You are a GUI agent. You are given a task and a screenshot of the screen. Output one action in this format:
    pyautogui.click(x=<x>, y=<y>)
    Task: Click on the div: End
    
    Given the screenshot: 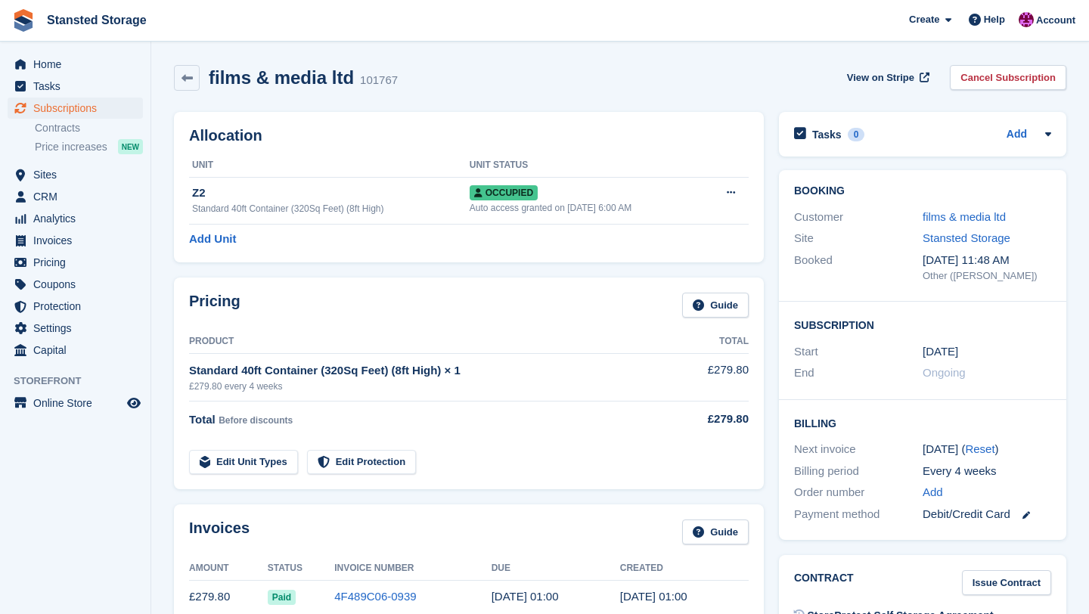 What is the action you would take?
    pyautogui.click(x=858, y=373)
    